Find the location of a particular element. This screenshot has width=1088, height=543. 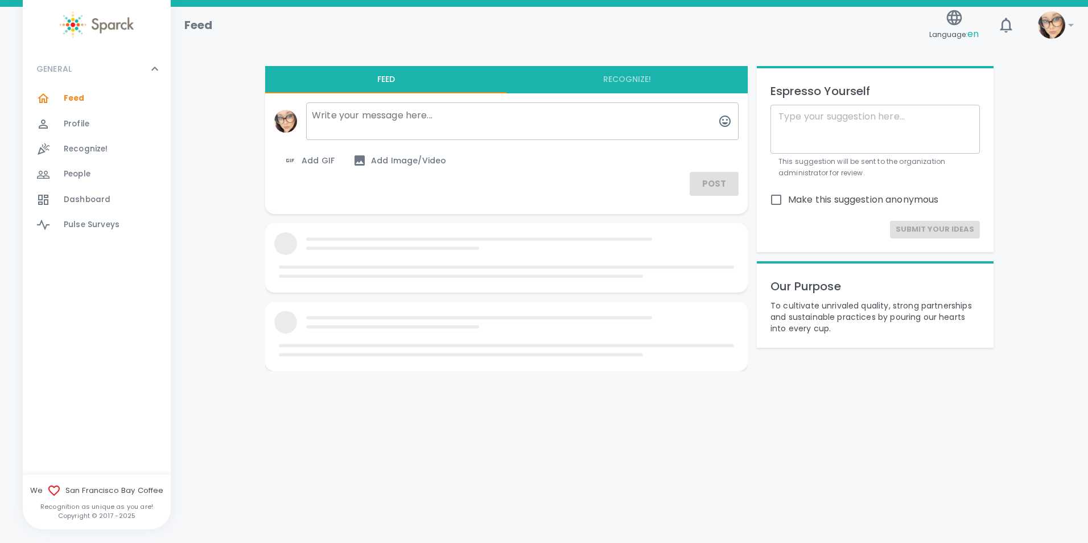

h1: Feed is located at coordinates (199, 25).